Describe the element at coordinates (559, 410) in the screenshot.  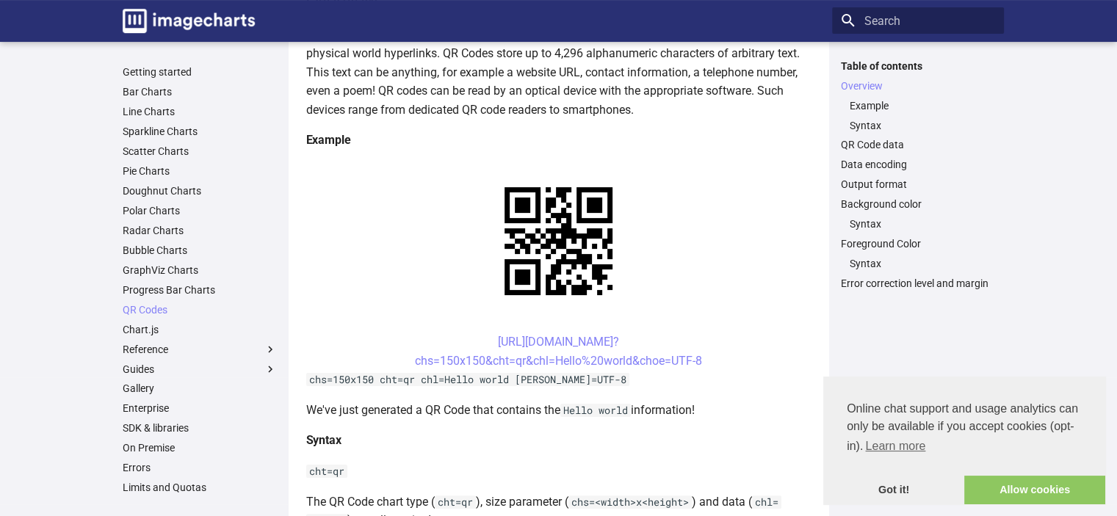
I see `p: We've just generated a QR Code that contains the information!` at that location.